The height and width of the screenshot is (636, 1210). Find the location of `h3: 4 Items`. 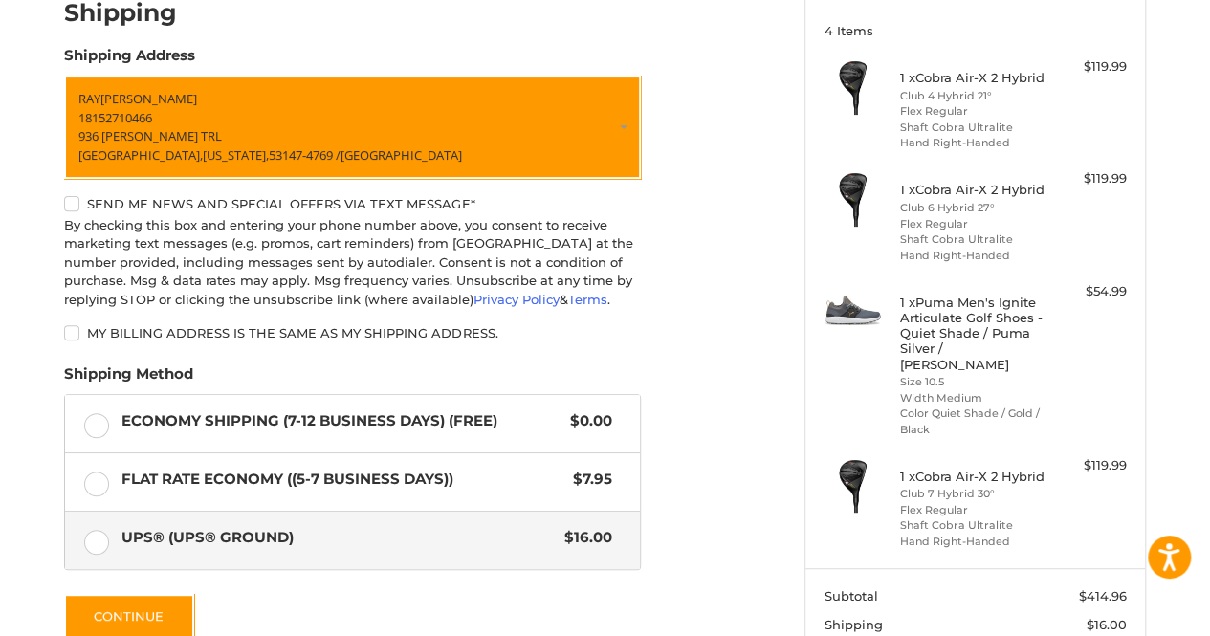

h3: 4 Items is located at coordinates (976, 31).